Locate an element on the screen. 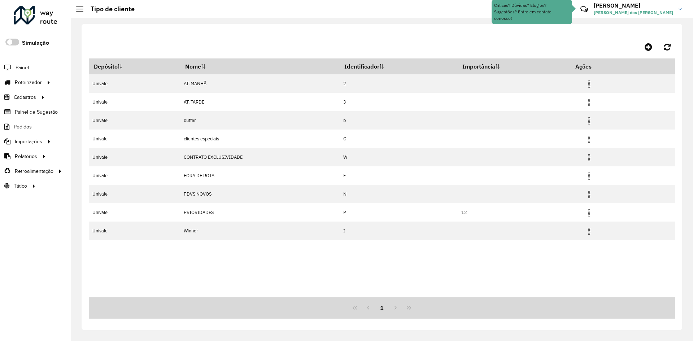  a: Contato Rápido is located at coordinates (584, 9).